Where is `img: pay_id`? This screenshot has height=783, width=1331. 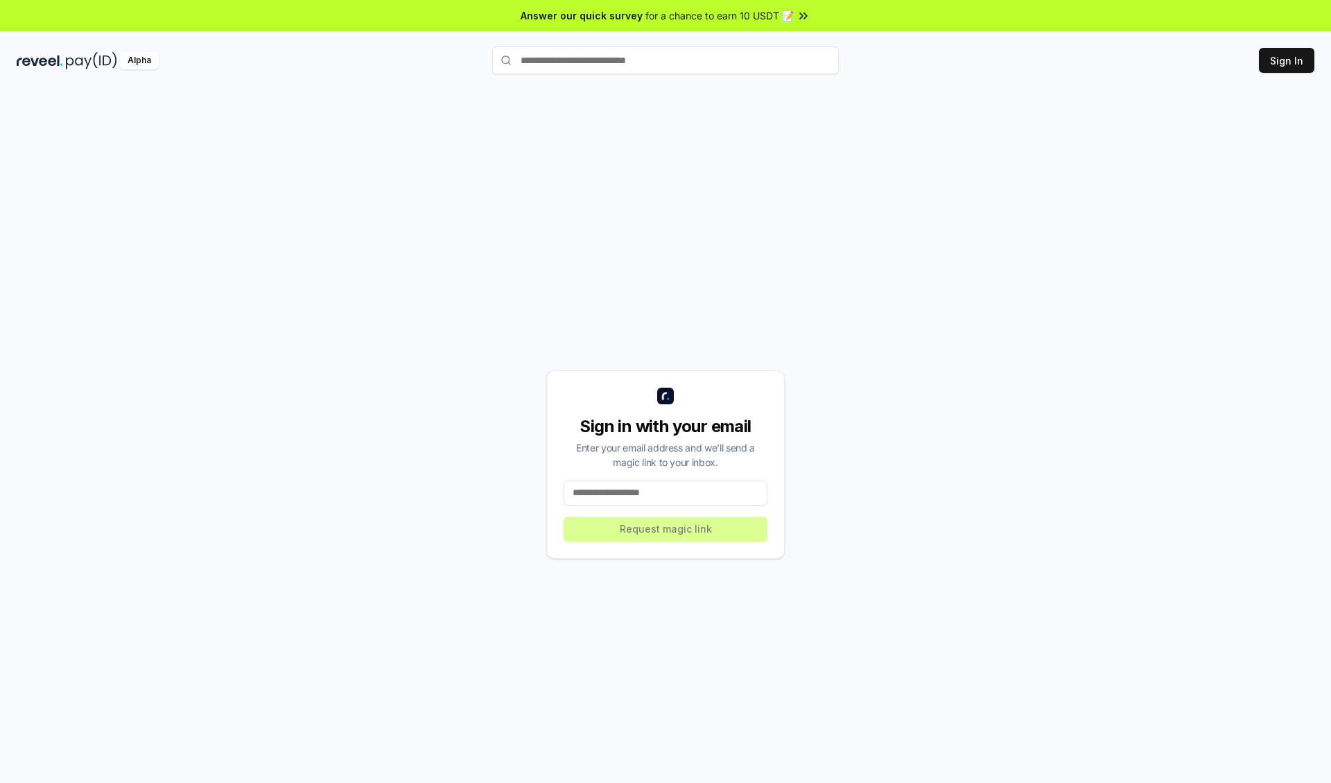
img: pay_id is located at coordinates (92, 60).